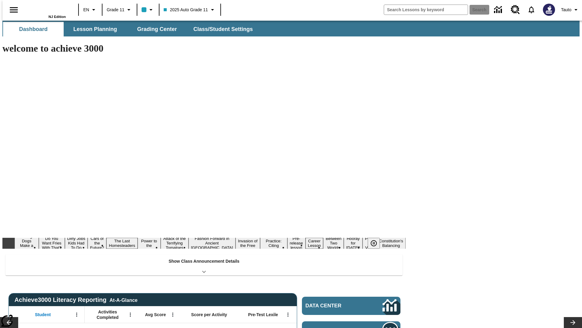 This screenshot has width=582, height=328. What do you see at coordinates (27, 243) in the screenshot?
I see `button: Slide 1 Diving Dogs Make a Splash` at bounding box center [27, 243].